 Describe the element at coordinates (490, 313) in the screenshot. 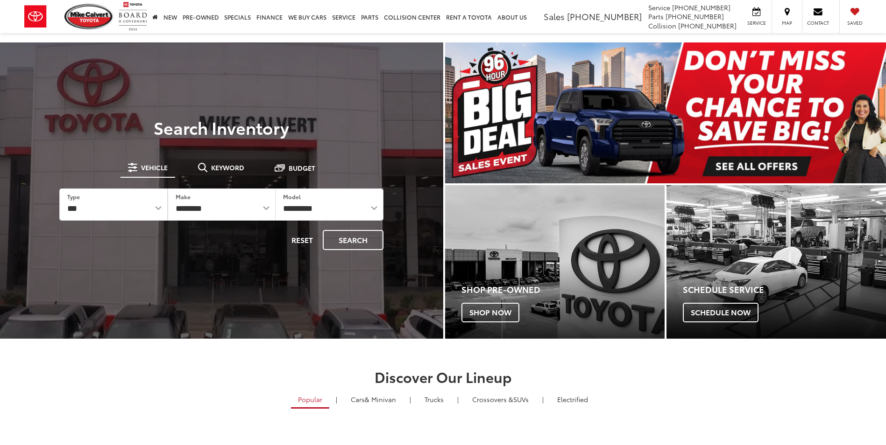

I see `span: Shop Now` at that location.